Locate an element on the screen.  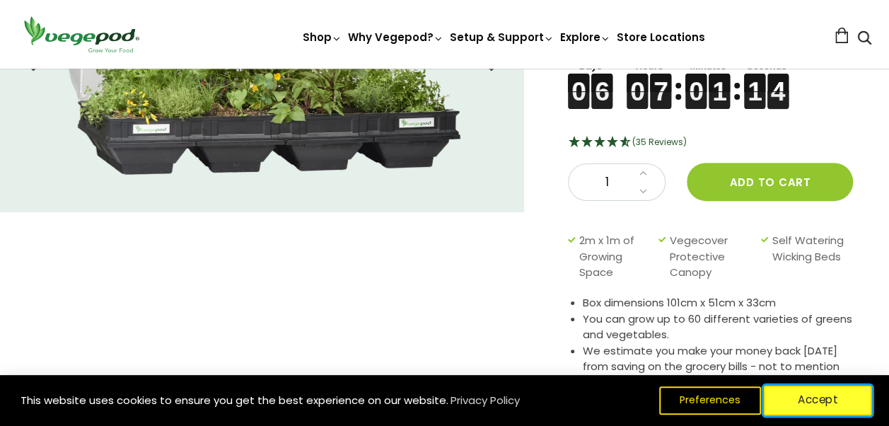
a: Shop is located at coordinates (322, 37).